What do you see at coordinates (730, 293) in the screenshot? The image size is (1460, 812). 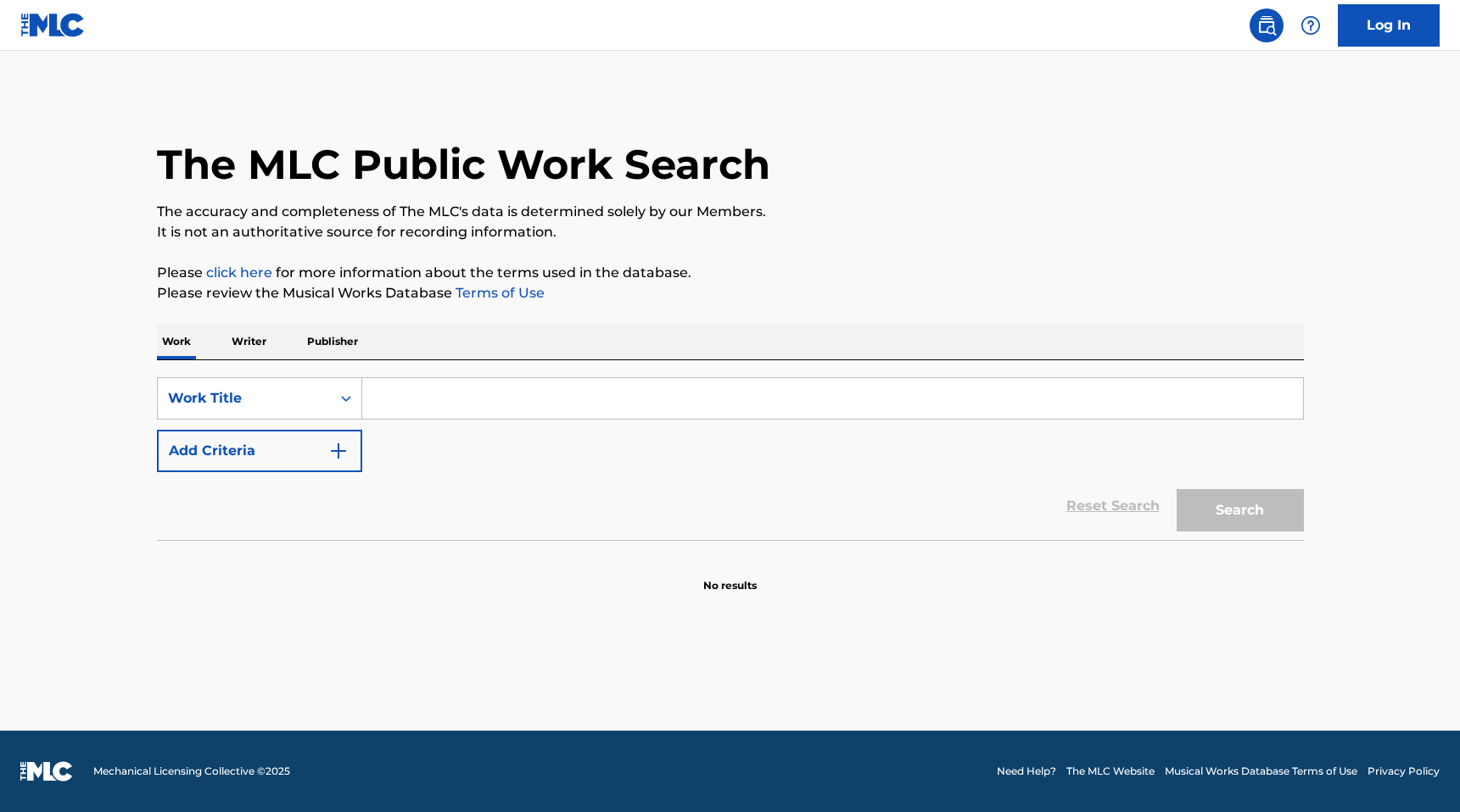 I see `p: Please review the Musical Works Database` at bounding box center [730, 293].